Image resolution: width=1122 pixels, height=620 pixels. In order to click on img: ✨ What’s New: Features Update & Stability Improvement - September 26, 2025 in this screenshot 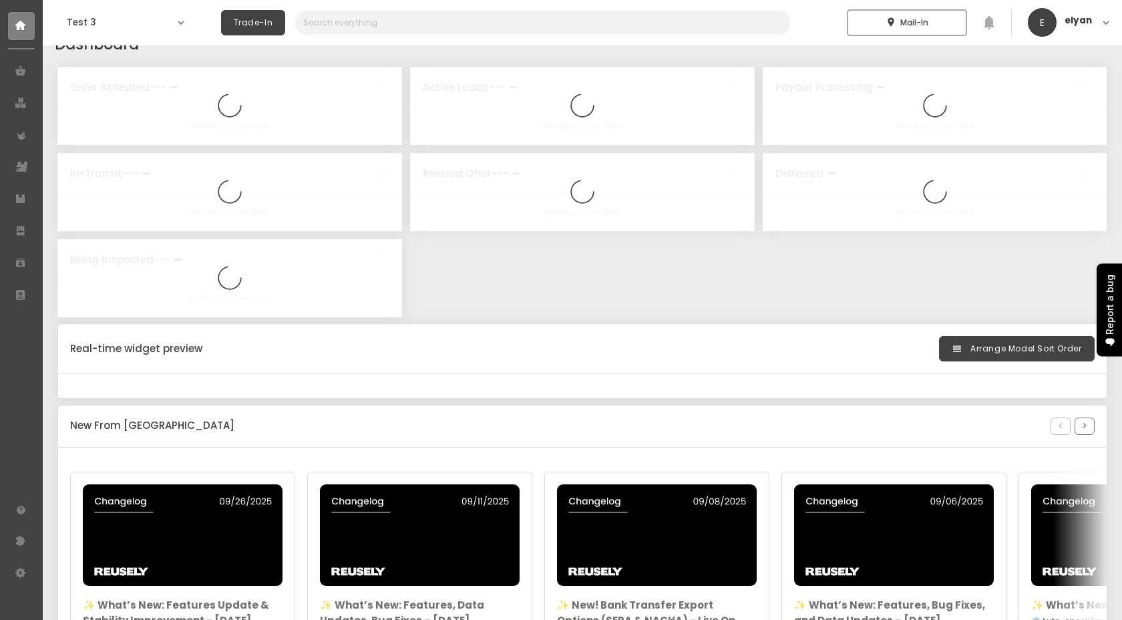, I will do `click(182, 535)`.